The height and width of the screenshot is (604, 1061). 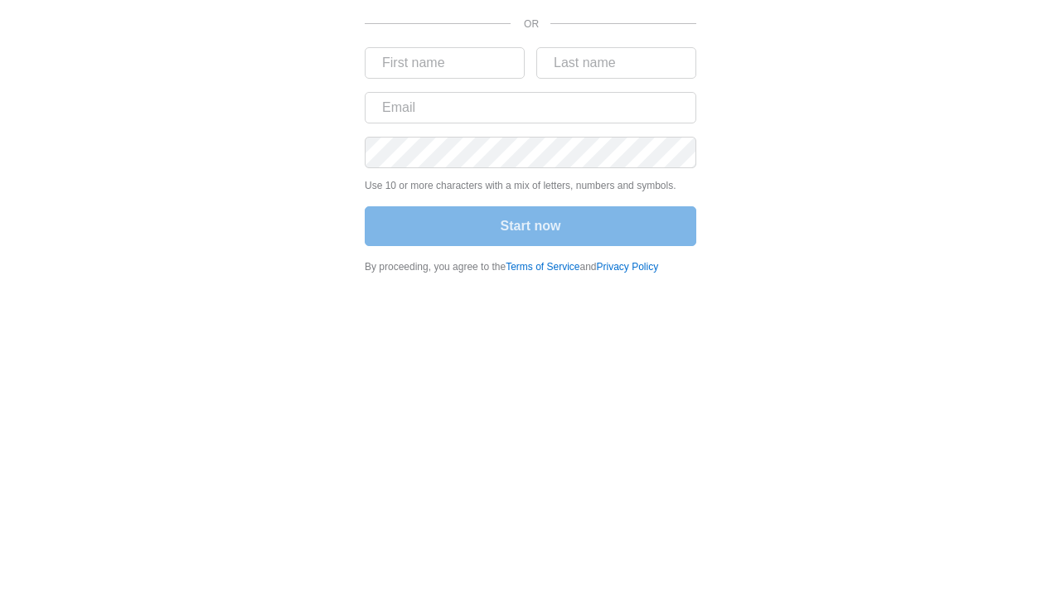 I want to click on p: Use 10 or more characters with a mix of letters, numbers and symbols., so click(x=531, y=186).